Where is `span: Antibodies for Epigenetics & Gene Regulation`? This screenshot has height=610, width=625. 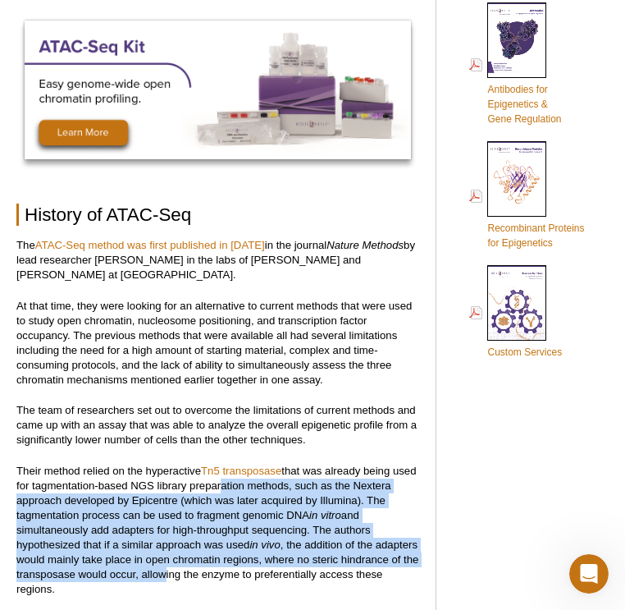
span: Antibodies for Epigenetics & Gene Regulation is located at coordinates (524, 104).